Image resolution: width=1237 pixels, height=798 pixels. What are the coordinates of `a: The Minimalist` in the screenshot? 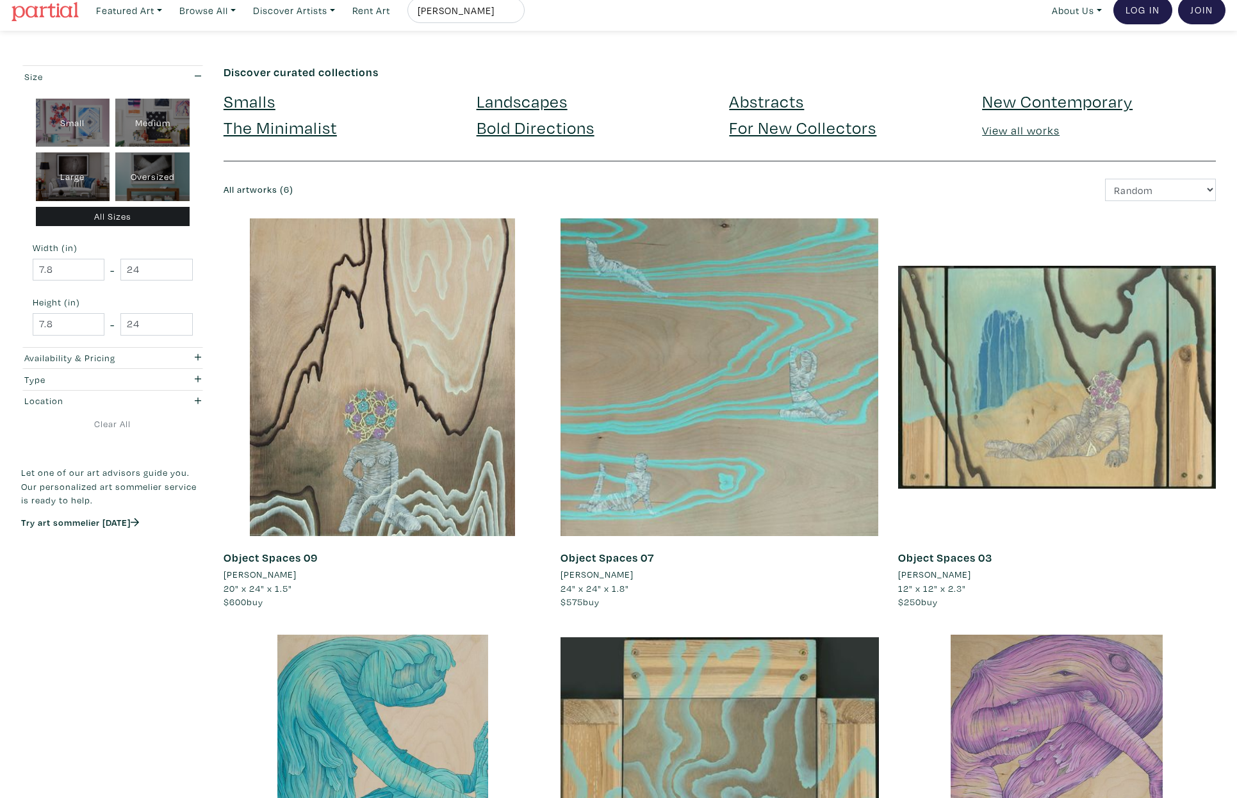 It's located at (280, 127).